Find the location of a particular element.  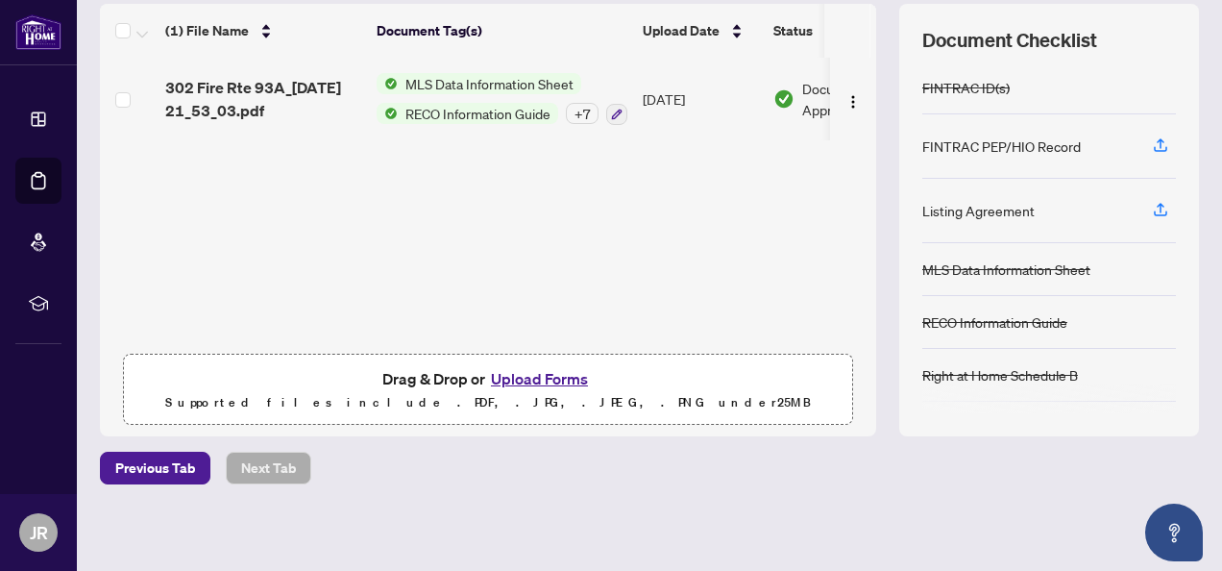

div: Listing Agreement is located at coordinates (978, 210).